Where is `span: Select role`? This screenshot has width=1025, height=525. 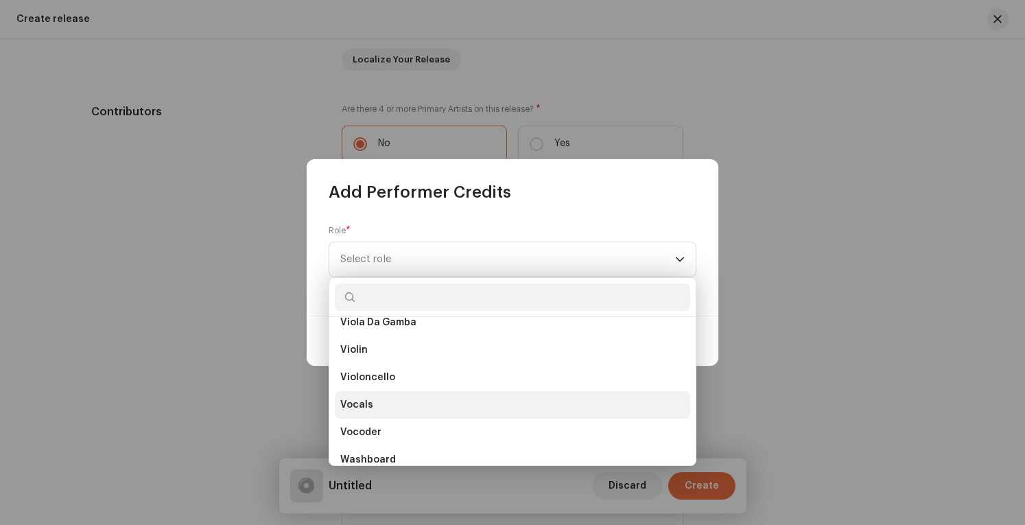
span: Select role is located at coordinates (508, 259).